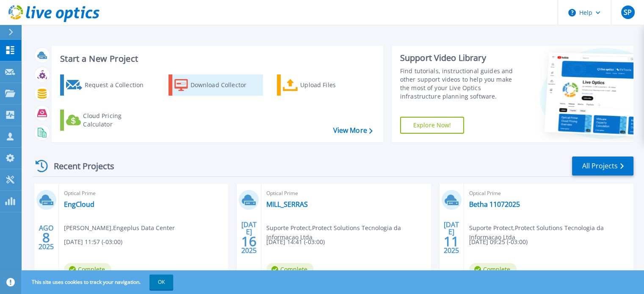 The height and width of the screenshot is (294, 644). Describe the element at coordinates (216, 59) in the screenshot. I see `h3: Start a New Project` at that location.